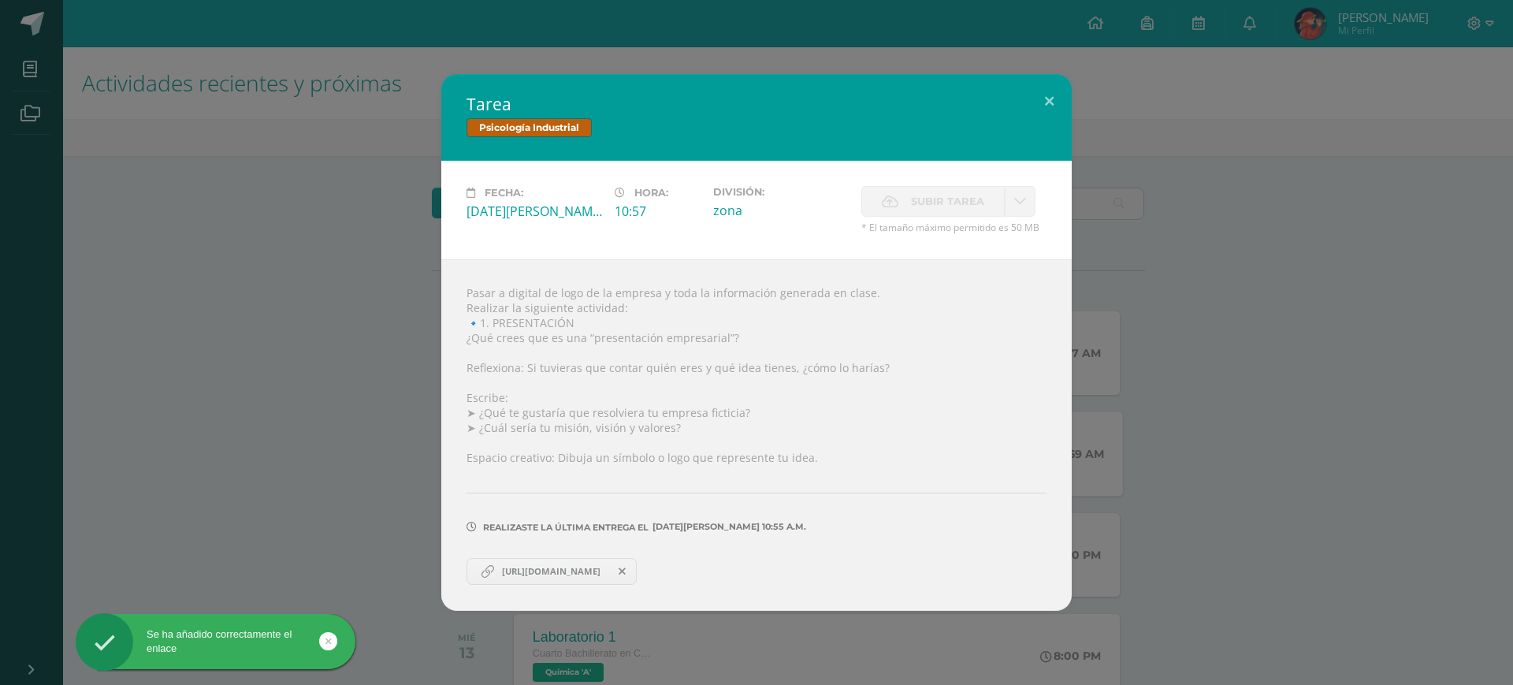 The height and width of the screenshot is (685, 1513). Describe the element at coordinates (566, 527) in the screenshot. I see `span: Realizaste la última entrega el` at that location.